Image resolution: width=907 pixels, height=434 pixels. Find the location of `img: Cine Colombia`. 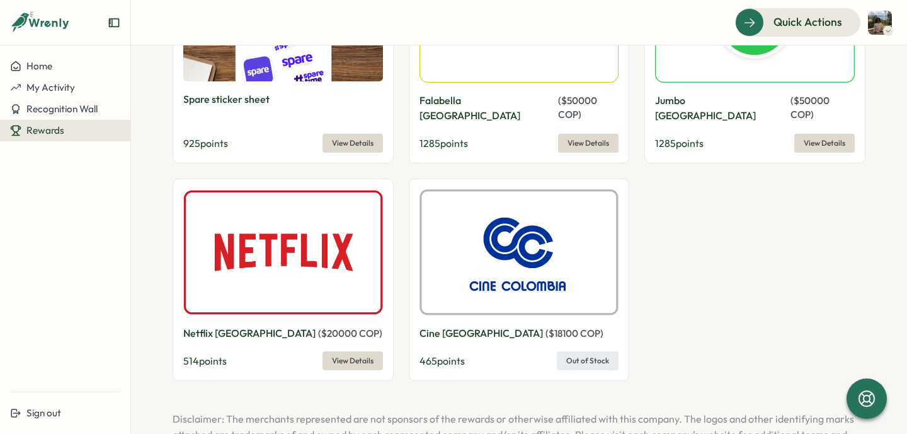

img: Cine Colombia is located at coordinates (519, 252).